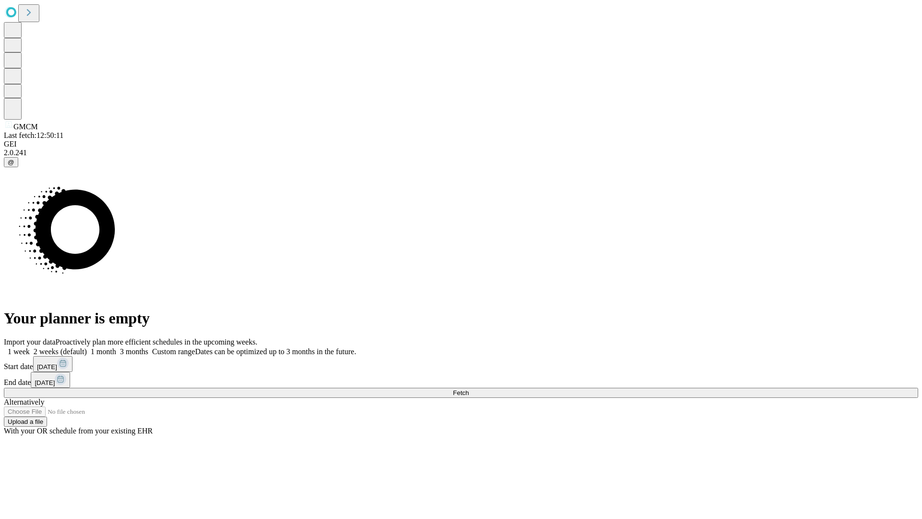  What do you see at coordinates (461, 364) in the screenshot?
I see `div: Start date` at bounding box center [461, 364].